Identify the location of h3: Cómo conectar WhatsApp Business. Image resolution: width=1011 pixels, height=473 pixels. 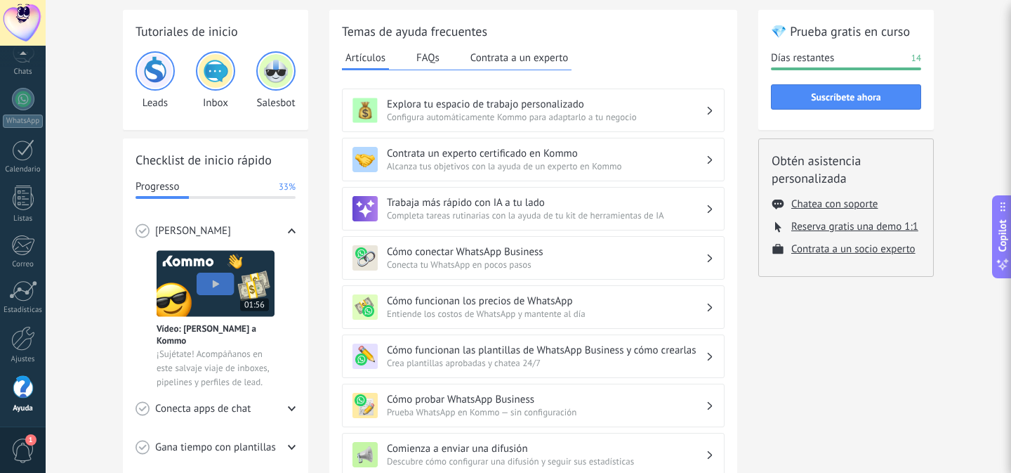
(546, 251).